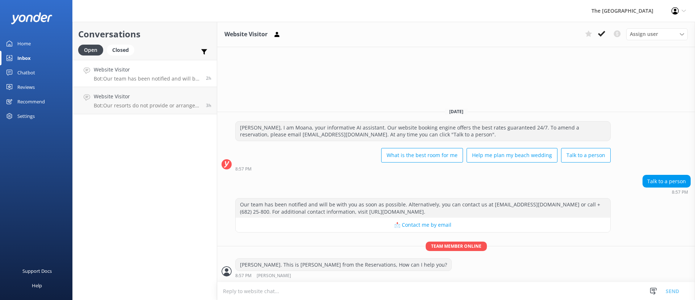  Describe the element at coordinates (657, 34) in the screenshot. I see `div: Assign User` at that location.